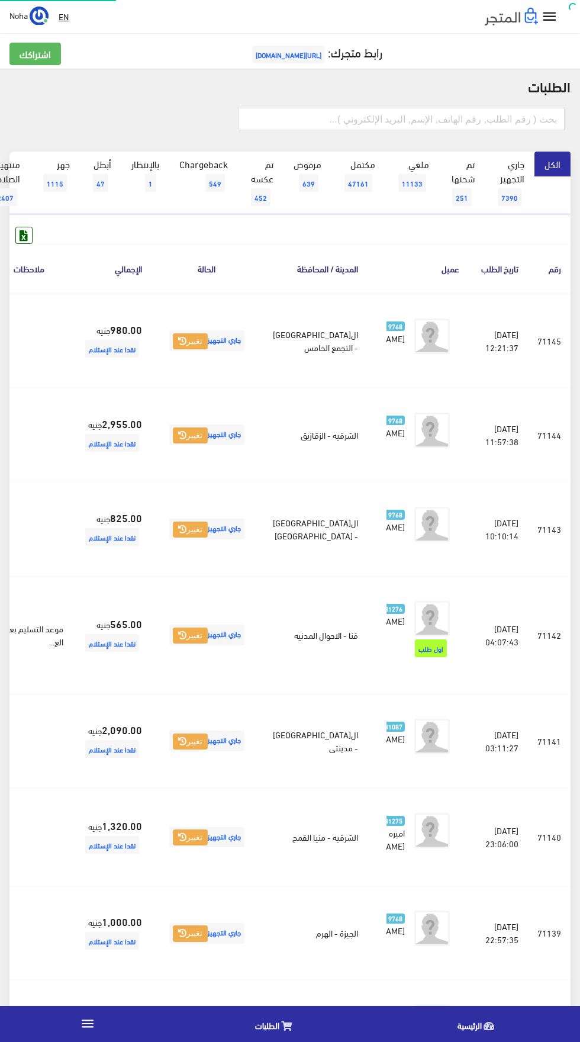 This screenshot has width=580, height=1042. I want to click on td: 71140, so click(550, 837).